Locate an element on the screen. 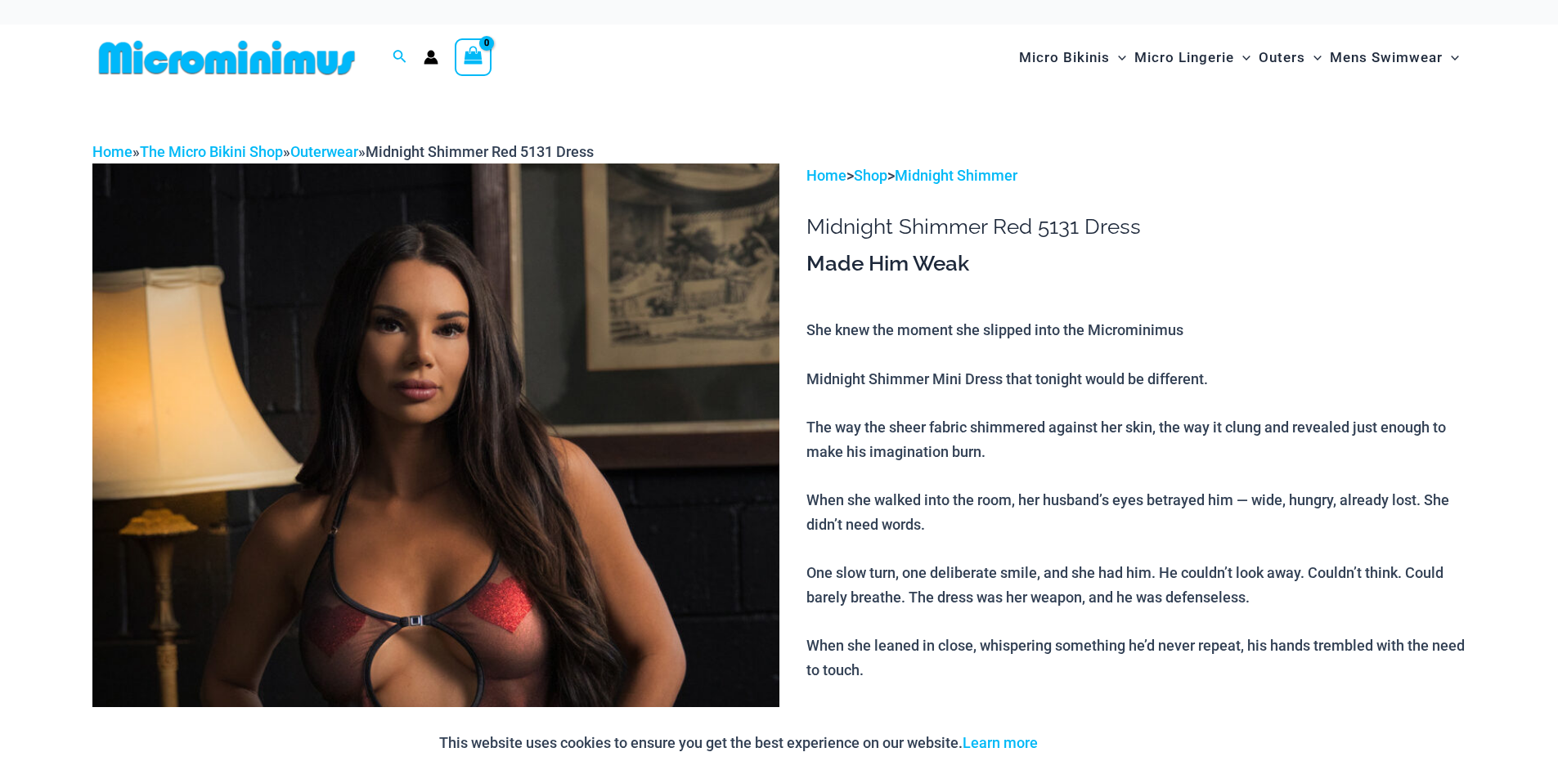 This screenshot has width=1558, height=779. a: Midnight Shimmer is located at coordinates (956, 175).